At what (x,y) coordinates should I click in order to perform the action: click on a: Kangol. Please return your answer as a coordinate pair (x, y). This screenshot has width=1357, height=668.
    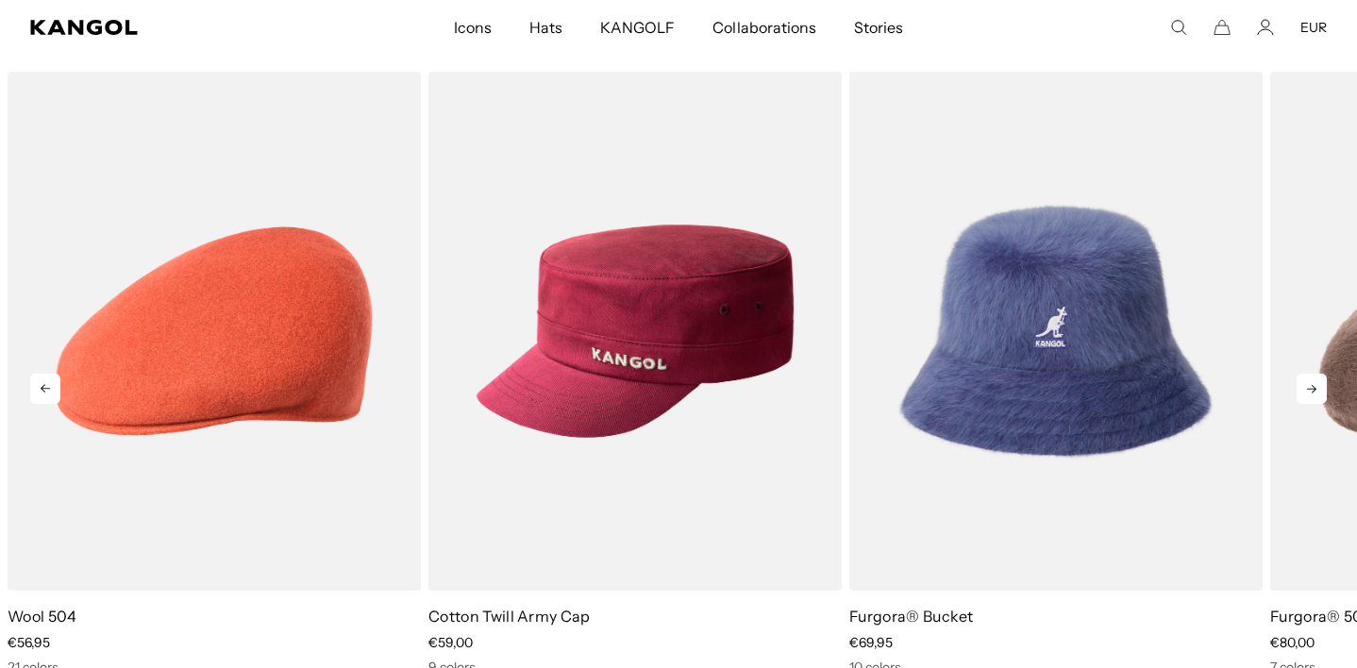
    Looking at the image, I should click on (165, 27).